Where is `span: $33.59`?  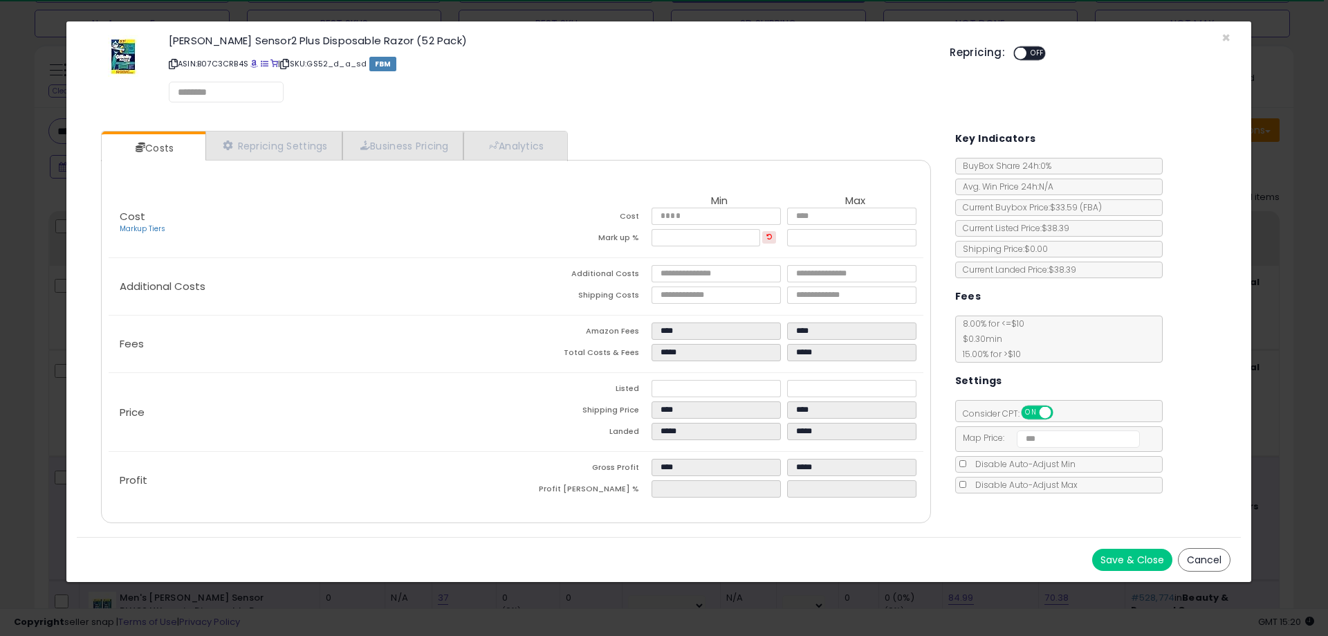
span: $33.59 is located at coordinates (1076, 207).